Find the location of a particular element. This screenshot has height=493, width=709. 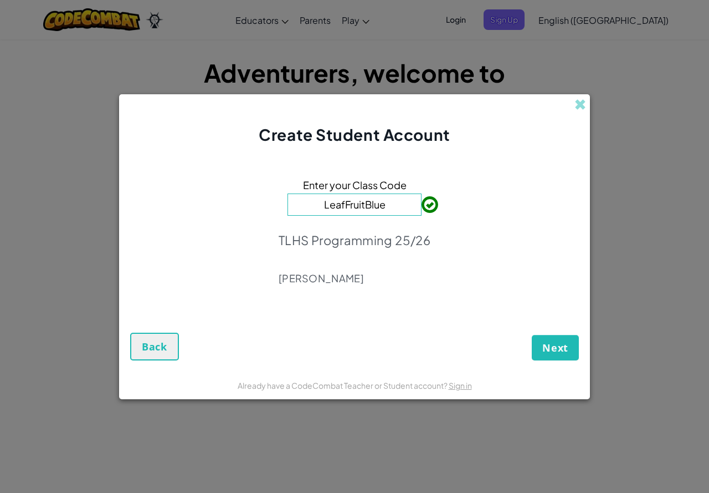

span: Already have a CodeCombat Teacher or Student account? is located at coordinates (343, 385).